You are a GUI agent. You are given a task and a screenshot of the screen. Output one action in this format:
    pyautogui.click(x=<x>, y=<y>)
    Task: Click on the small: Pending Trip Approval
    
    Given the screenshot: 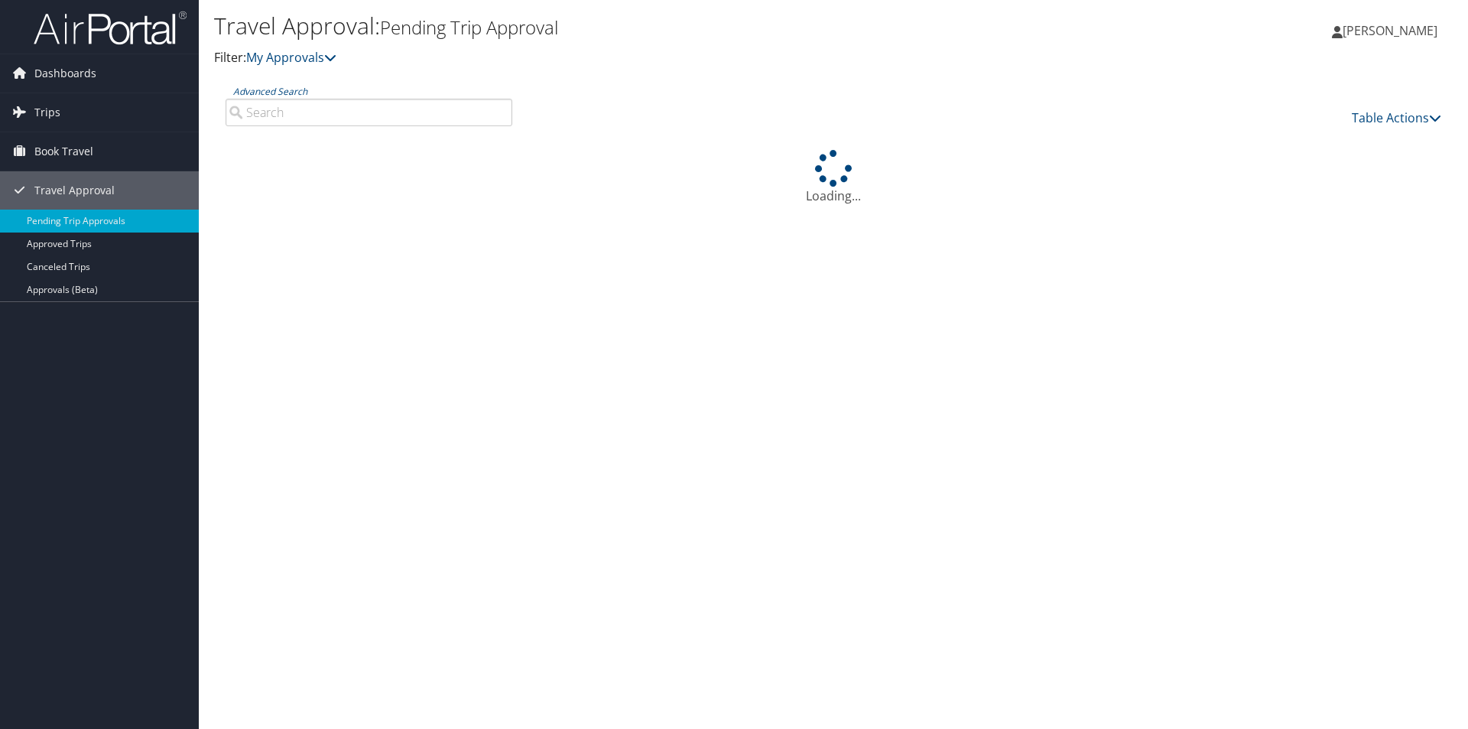 What is the action you would take?
    pyautogui.click(x=469, y=27)
    